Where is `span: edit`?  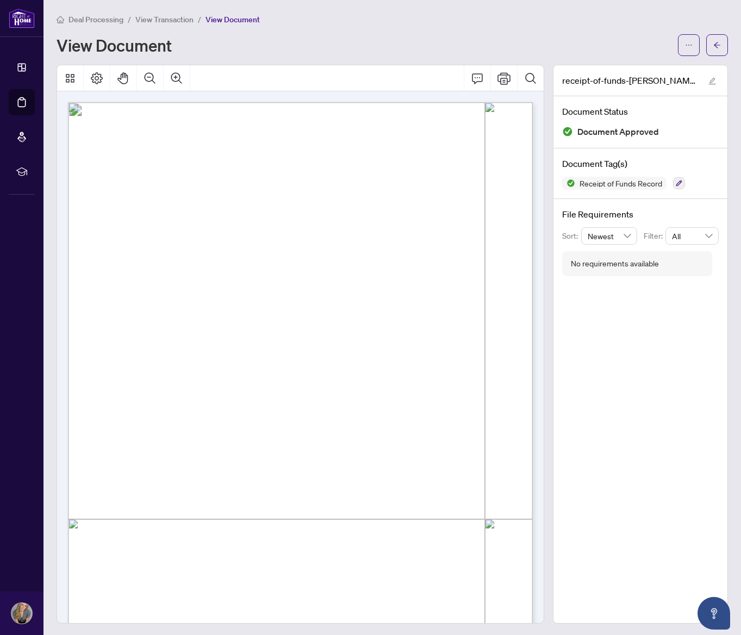
span: edit is located at coordinates (712, 81).